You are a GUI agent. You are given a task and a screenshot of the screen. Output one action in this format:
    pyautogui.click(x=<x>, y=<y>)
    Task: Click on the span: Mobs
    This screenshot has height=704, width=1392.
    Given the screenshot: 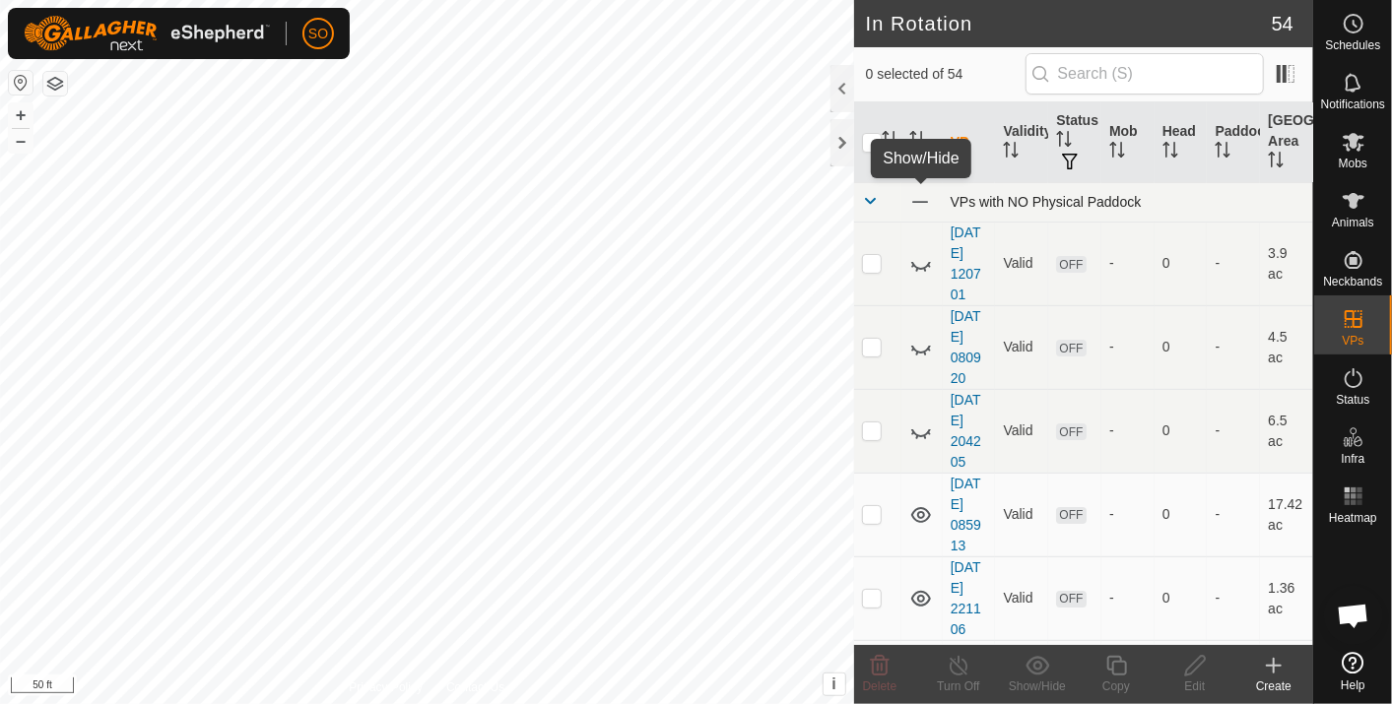 What is the action you would take?
    pyautogui.click(x=1353, y=164)
    